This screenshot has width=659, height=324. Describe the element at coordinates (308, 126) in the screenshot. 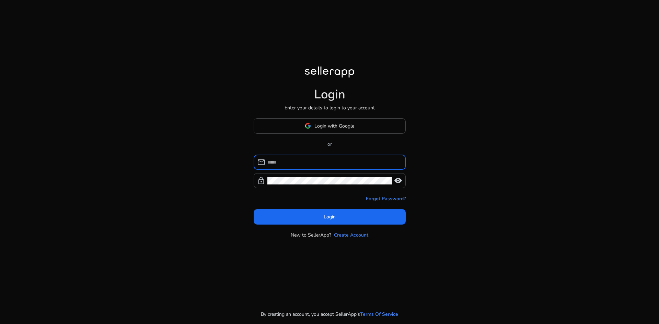

I see `img: google-logo.svg` at that location.